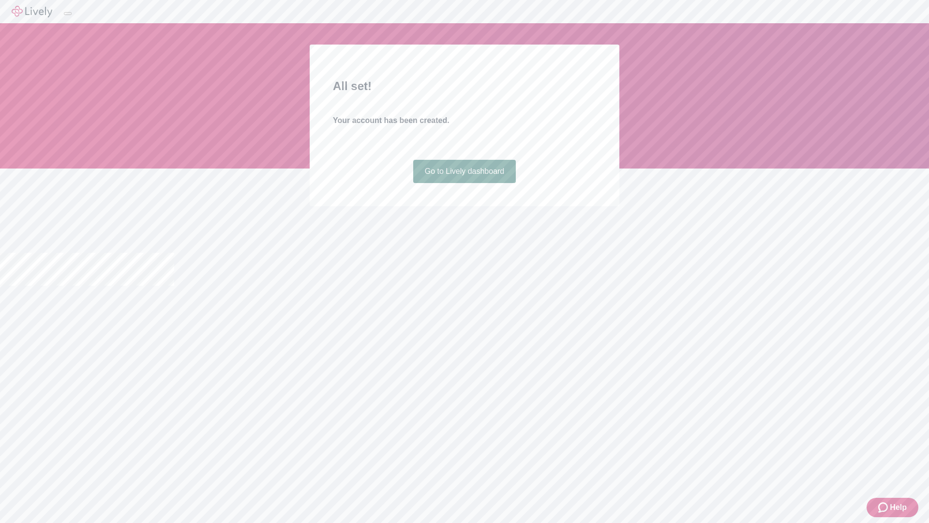 The width and height of the screenshot is (929, 523). What do you see at coordinates (465, 86) in the screenshot?
I see `h2: All set!` at bounding box center [465, 86].